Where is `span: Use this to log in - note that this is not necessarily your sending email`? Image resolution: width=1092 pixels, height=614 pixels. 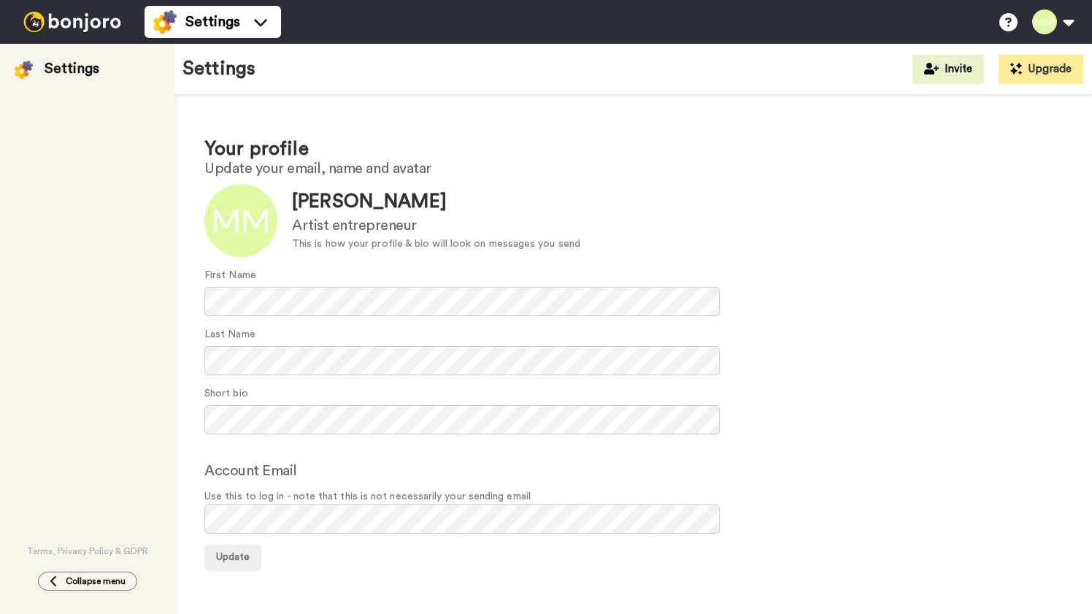
span: Use this to log in - note that this is not necessarily your sending email is located at coordinates (634, 496).